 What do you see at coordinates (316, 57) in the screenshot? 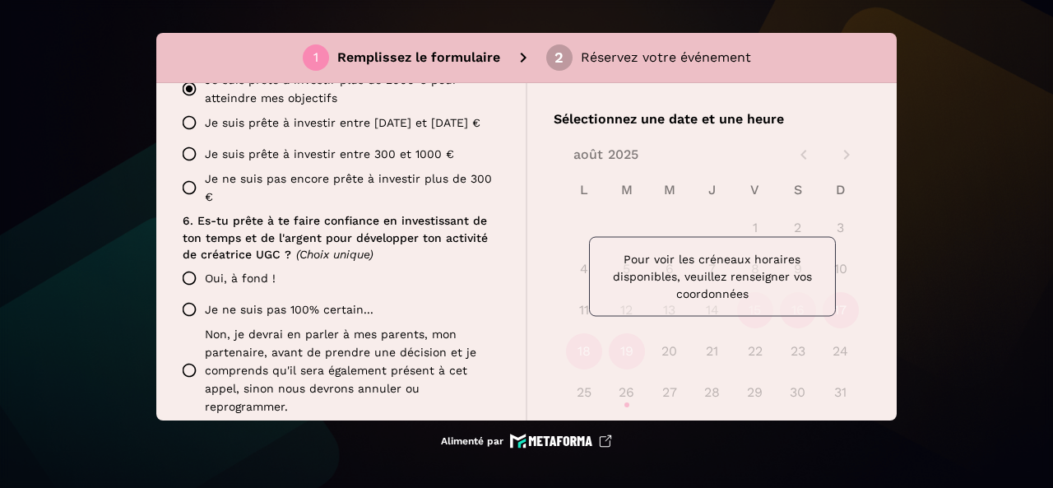
I see `font: 1` at bounding box center [316, 57].